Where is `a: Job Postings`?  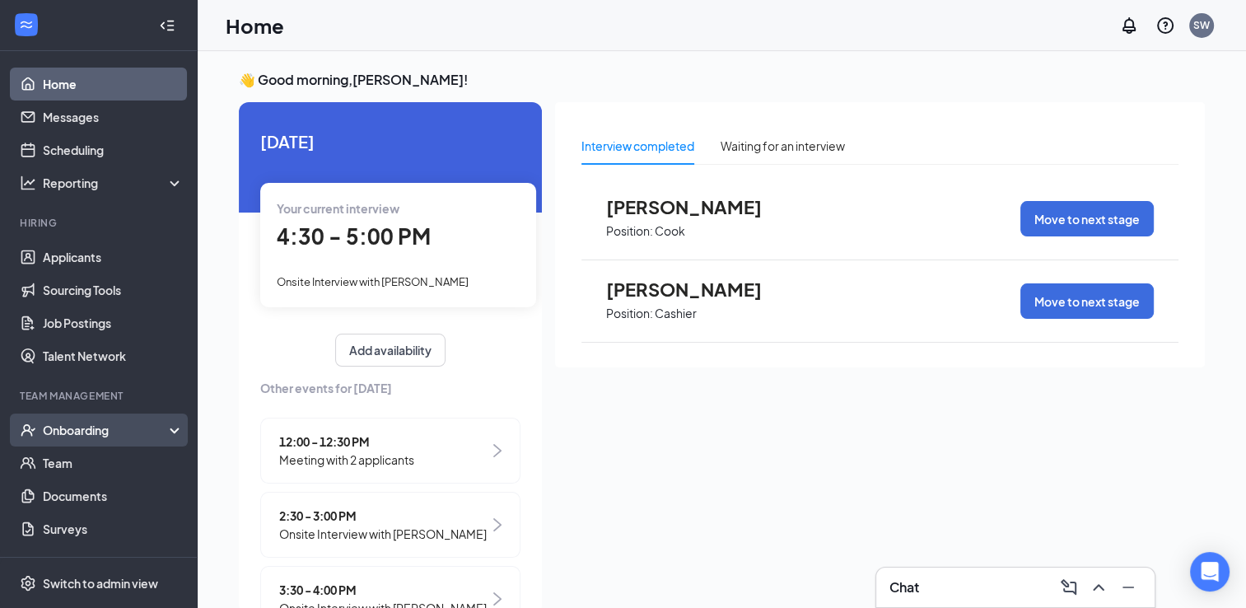 a: Job Postings is located at coordinates (113, 323).